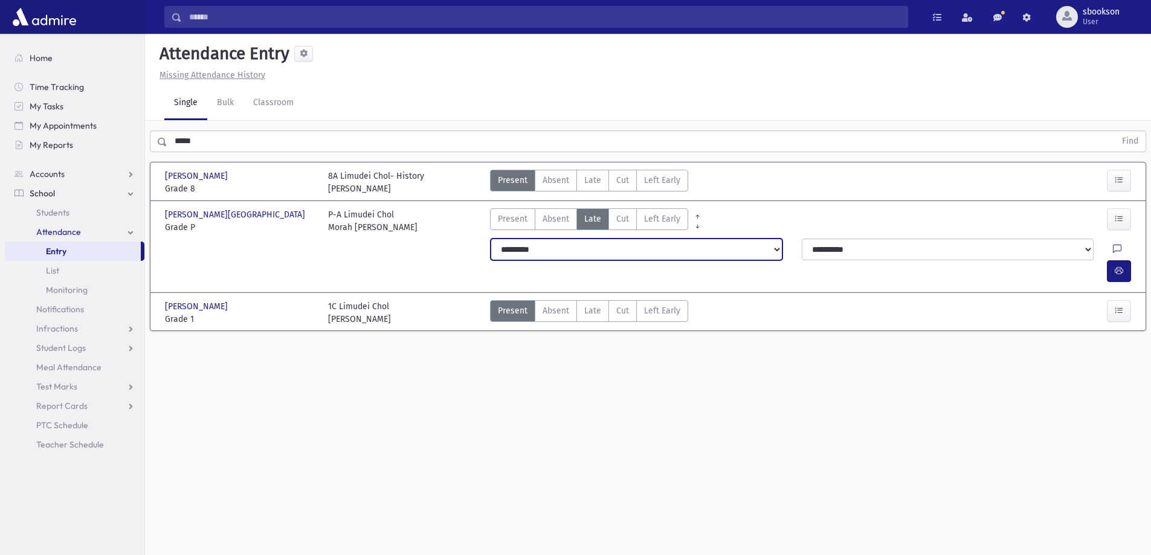  What do you see at coordinates (41, 58) in the screenshot?
I see `span: Home` at bounding box center [41, 58].